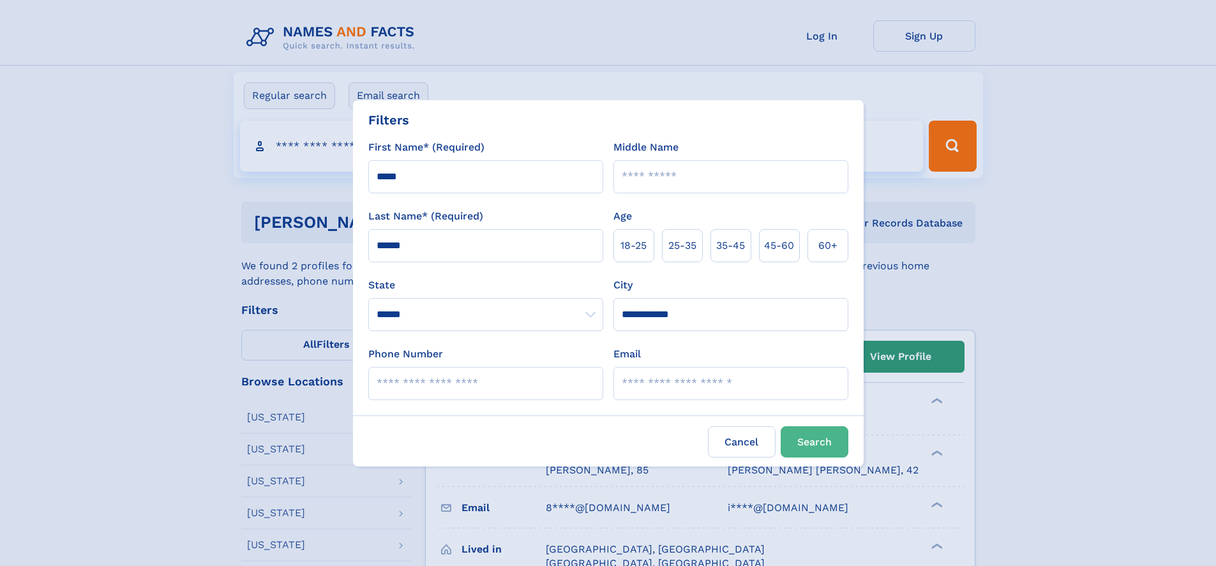 The height and width of the screenshot is (566, 1216). I want to click on label: Last Name* (Required), so click(426, 216).